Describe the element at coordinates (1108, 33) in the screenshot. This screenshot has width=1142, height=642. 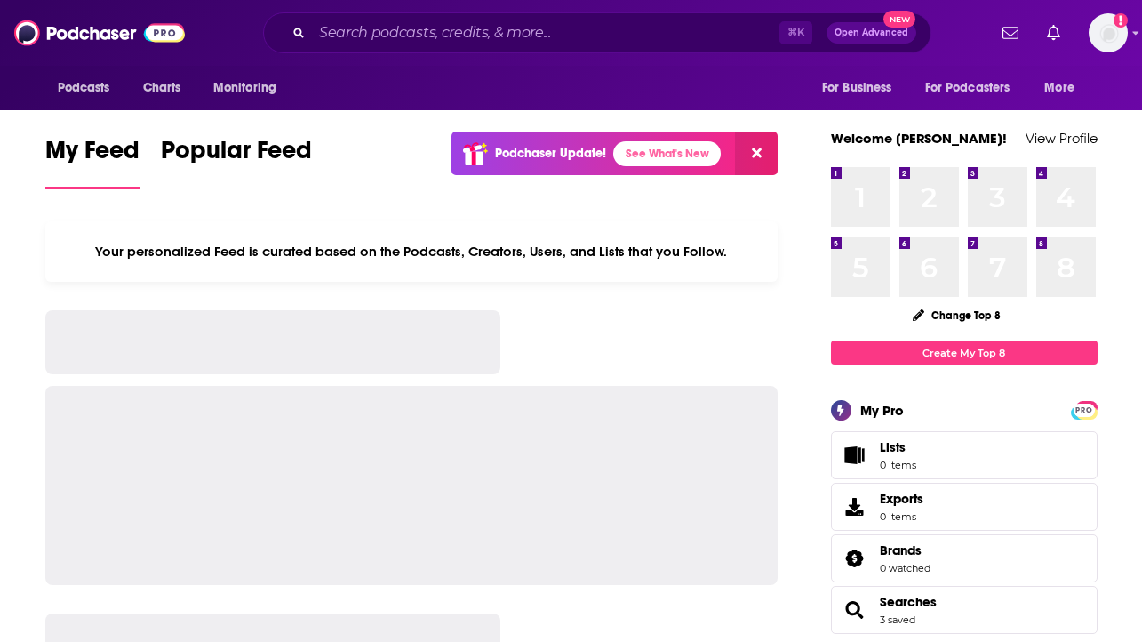
I see `span: Logged in as mirhan.tariq` at that location.